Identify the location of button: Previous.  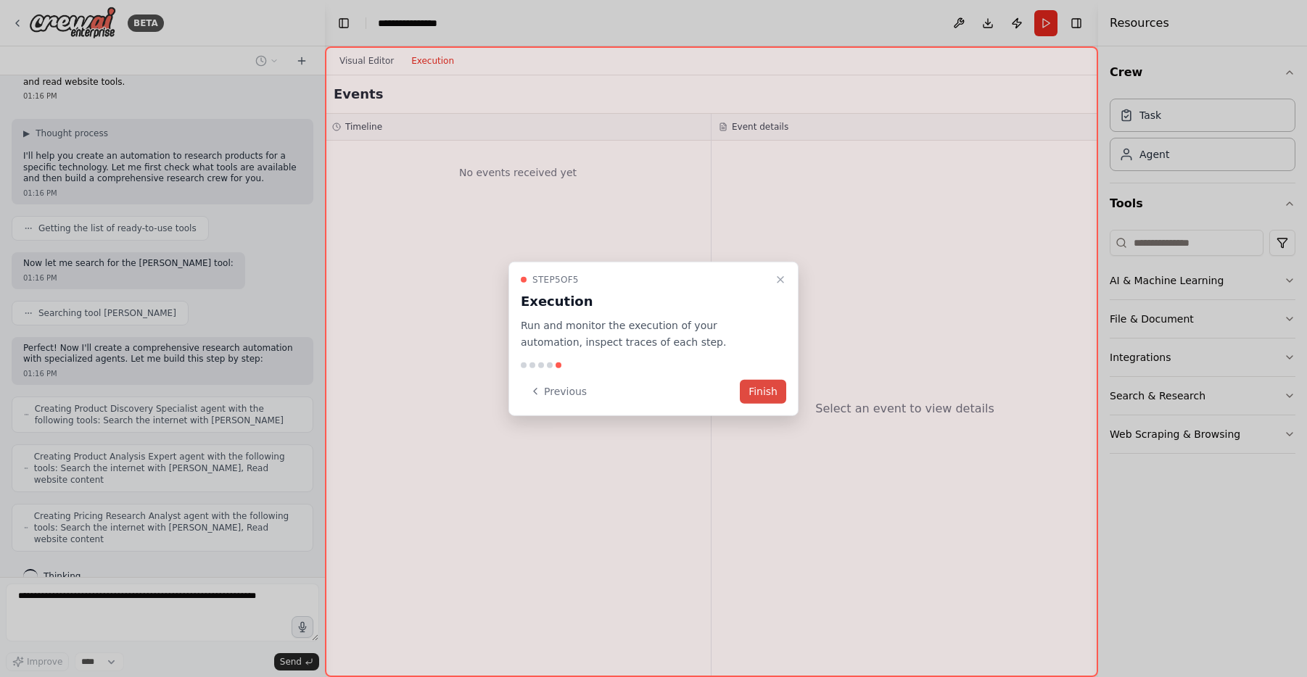
(558, 391).